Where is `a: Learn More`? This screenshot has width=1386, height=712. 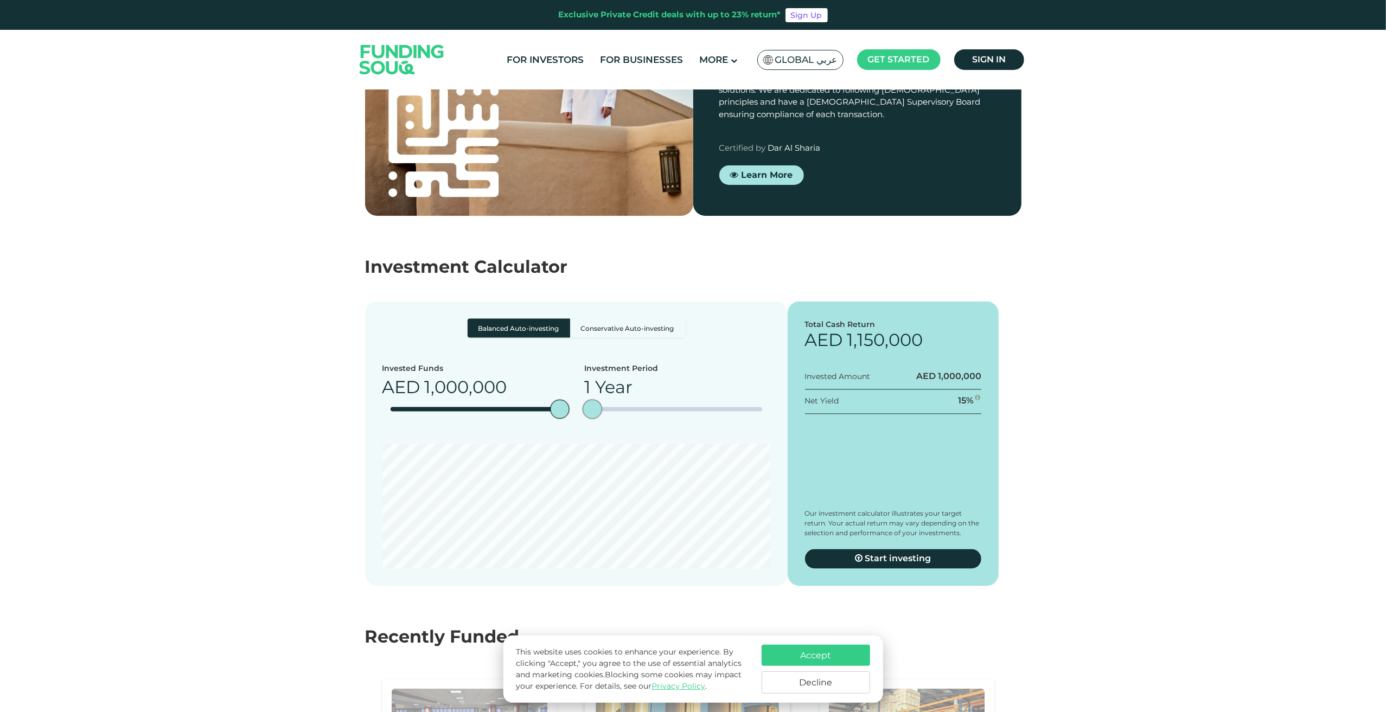 a: Learn More is located at coordinates (762, 175).